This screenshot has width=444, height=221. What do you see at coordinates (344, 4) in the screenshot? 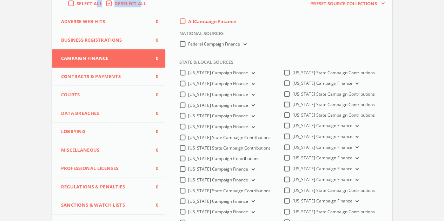
I see `span: Preset Source Collections` at bounding box center [344, 4].